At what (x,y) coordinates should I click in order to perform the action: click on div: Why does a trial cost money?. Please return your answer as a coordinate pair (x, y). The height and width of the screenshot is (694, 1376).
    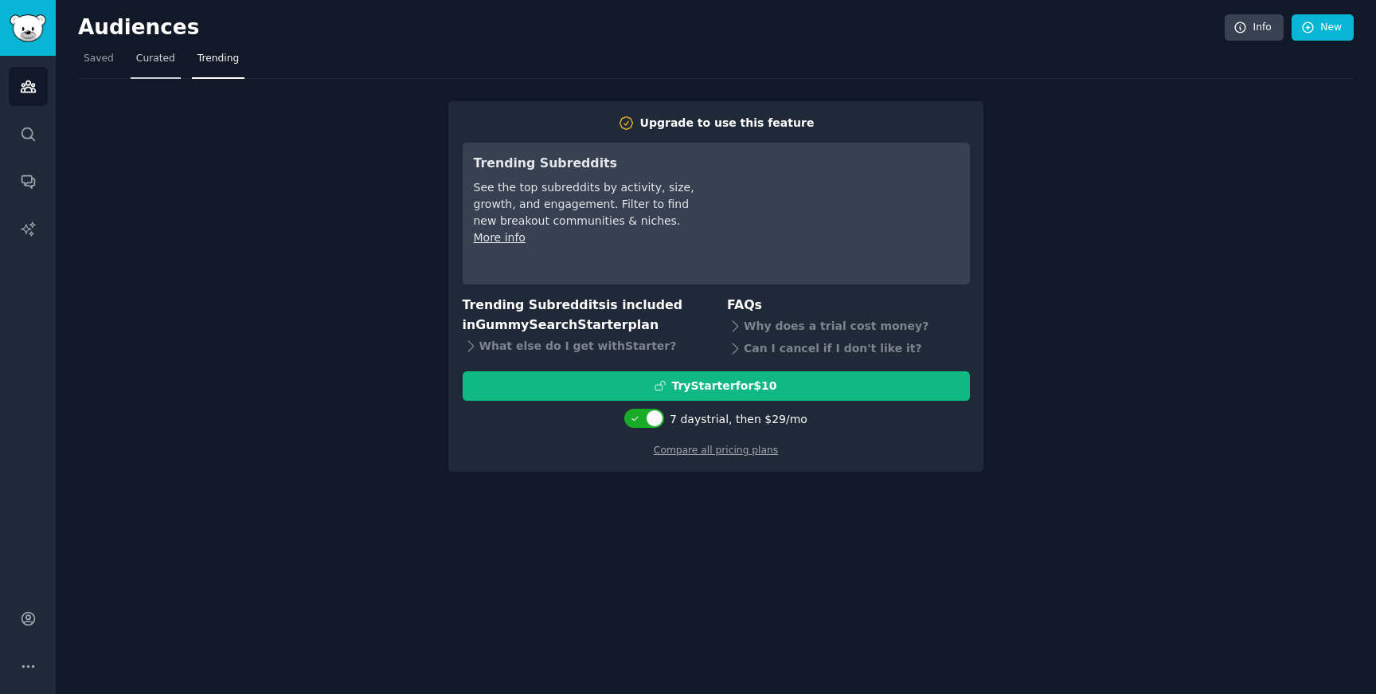
    Looking at the image, I should click on (848, 327).